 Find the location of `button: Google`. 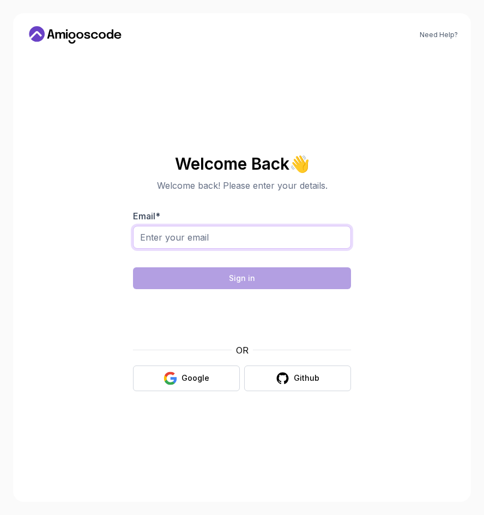

button: Google is located at coordinates (187, 378).